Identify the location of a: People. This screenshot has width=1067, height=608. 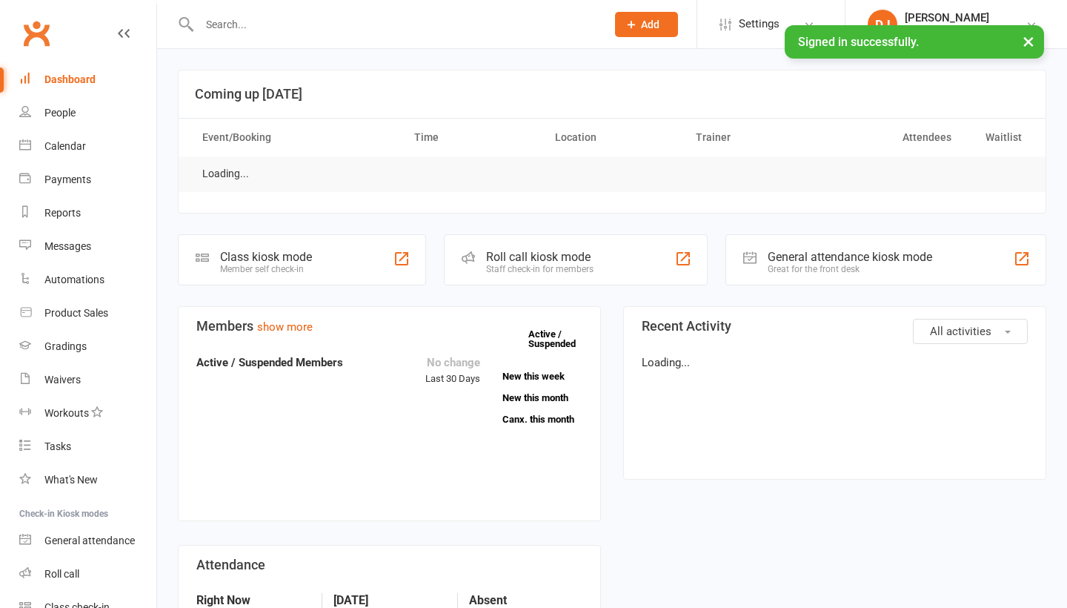
(87, 113).